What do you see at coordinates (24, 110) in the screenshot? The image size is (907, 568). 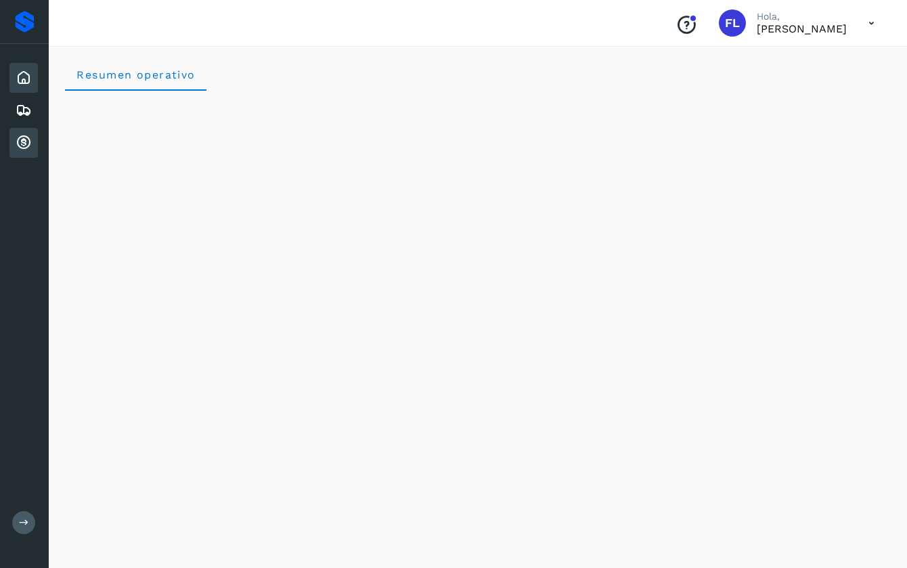 I see `div: Embarques` at bounding box center [24, 110].